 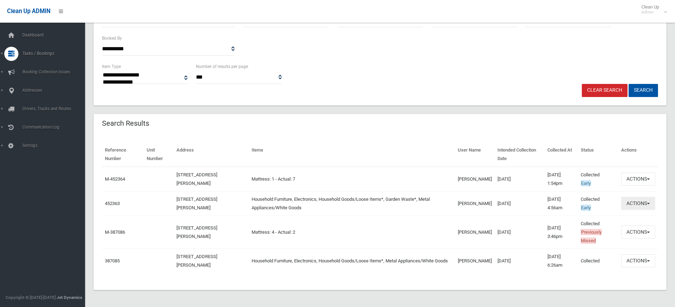 I want to click on th: Status, so click(x=598, y=155).